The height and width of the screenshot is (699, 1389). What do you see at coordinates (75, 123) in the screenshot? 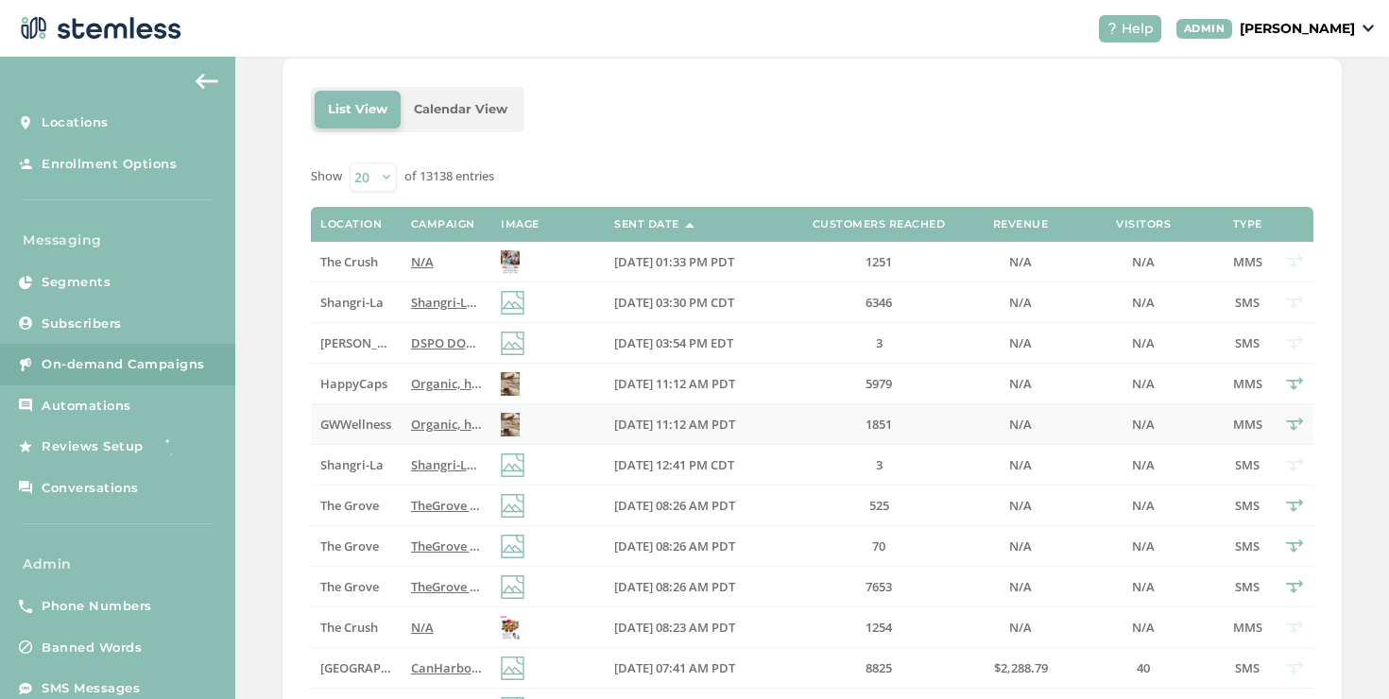
I see `span: Locations` at bounding box center [75, 123].